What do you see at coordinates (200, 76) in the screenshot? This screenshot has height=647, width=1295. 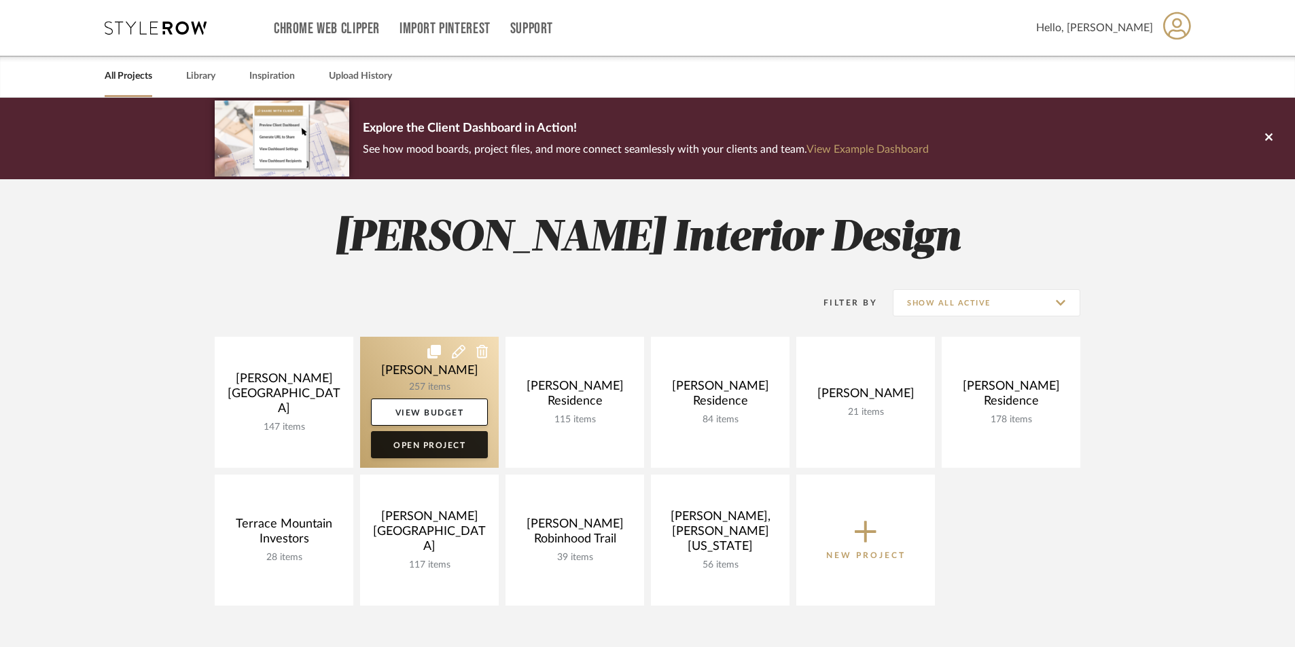 I see `a: Library` at bounding box center [200, 76].